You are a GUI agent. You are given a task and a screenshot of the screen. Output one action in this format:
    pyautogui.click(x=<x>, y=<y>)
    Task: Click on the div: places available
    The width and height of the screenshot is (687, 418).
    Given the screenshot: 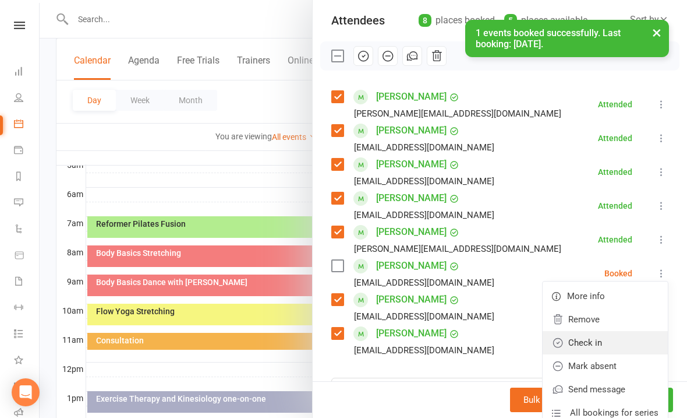 What is the action you would take?
    pyautogui.click(x=546, y=20)
    